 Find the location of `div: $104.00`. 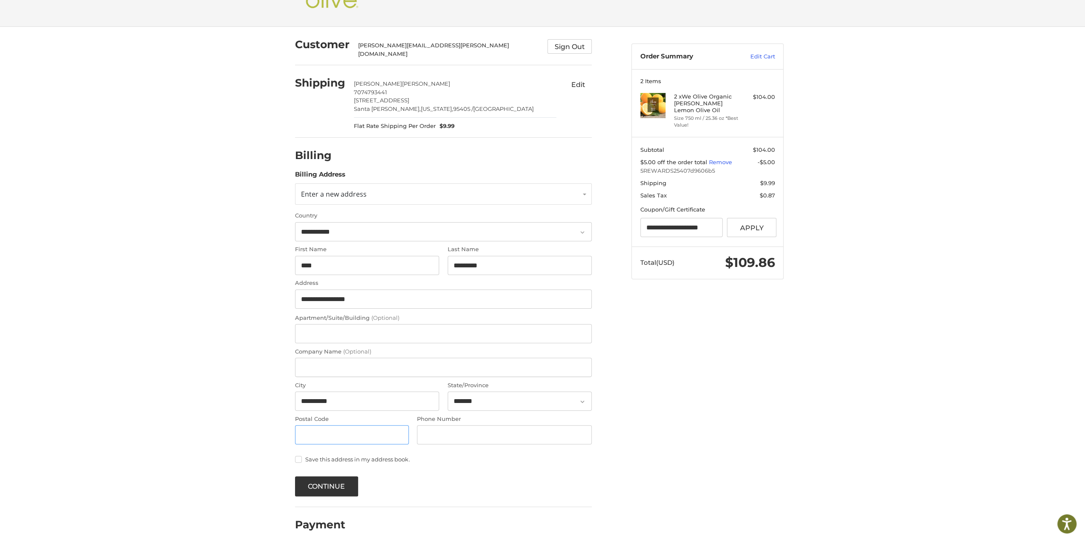

div: $104.00 is located at coordinates (758, 97).